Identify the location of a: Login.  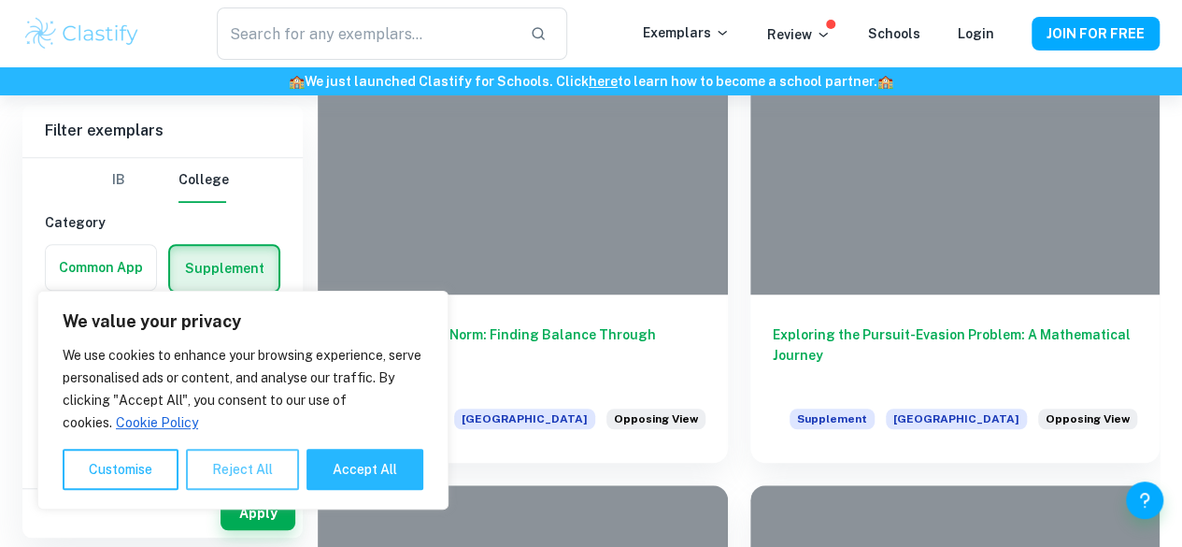
(976, 34).